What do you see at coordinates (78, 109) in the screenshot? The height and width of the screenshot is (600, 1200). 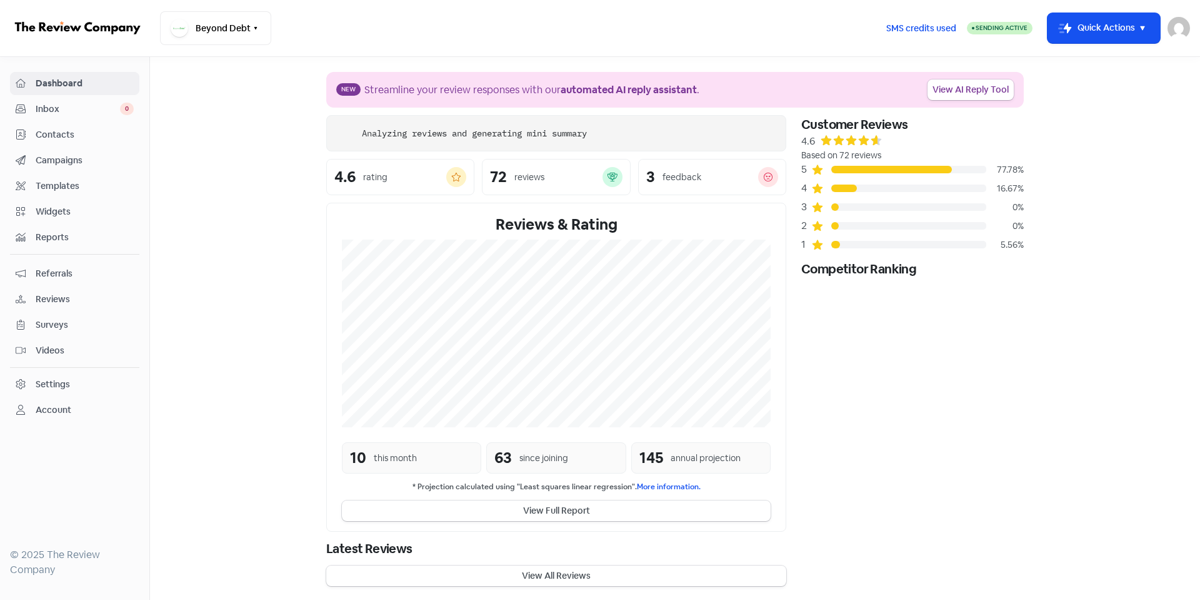 I see `span: Inbox` at bounding box center [78, 109].